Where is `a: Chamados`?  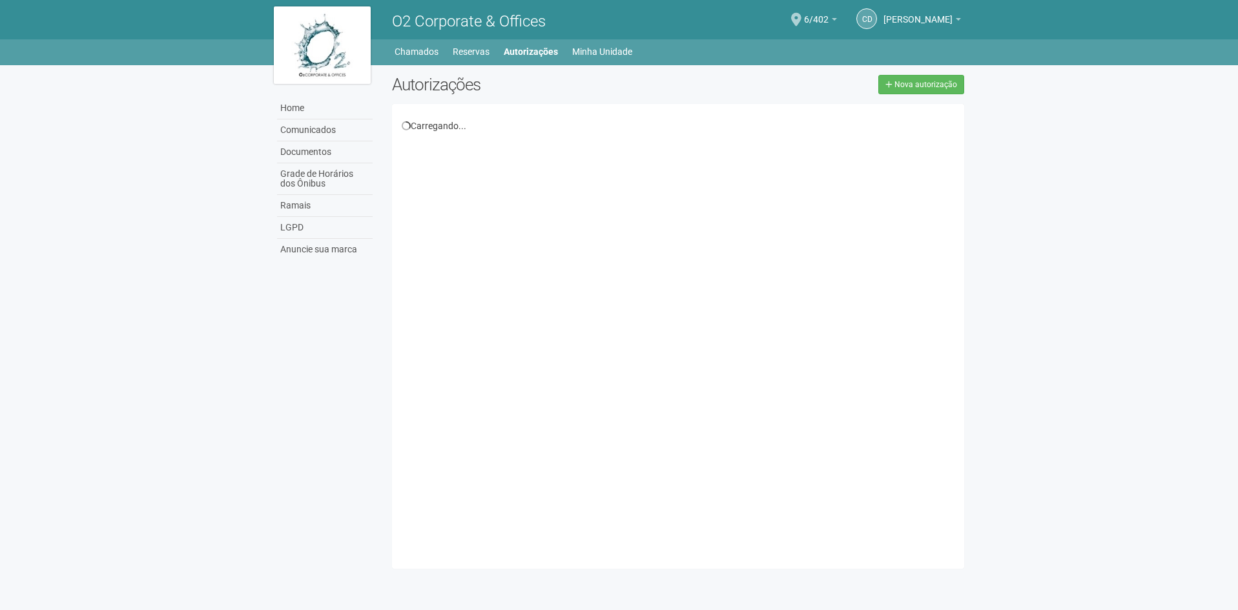
a: Chamados is located at coordinates (416, 52).